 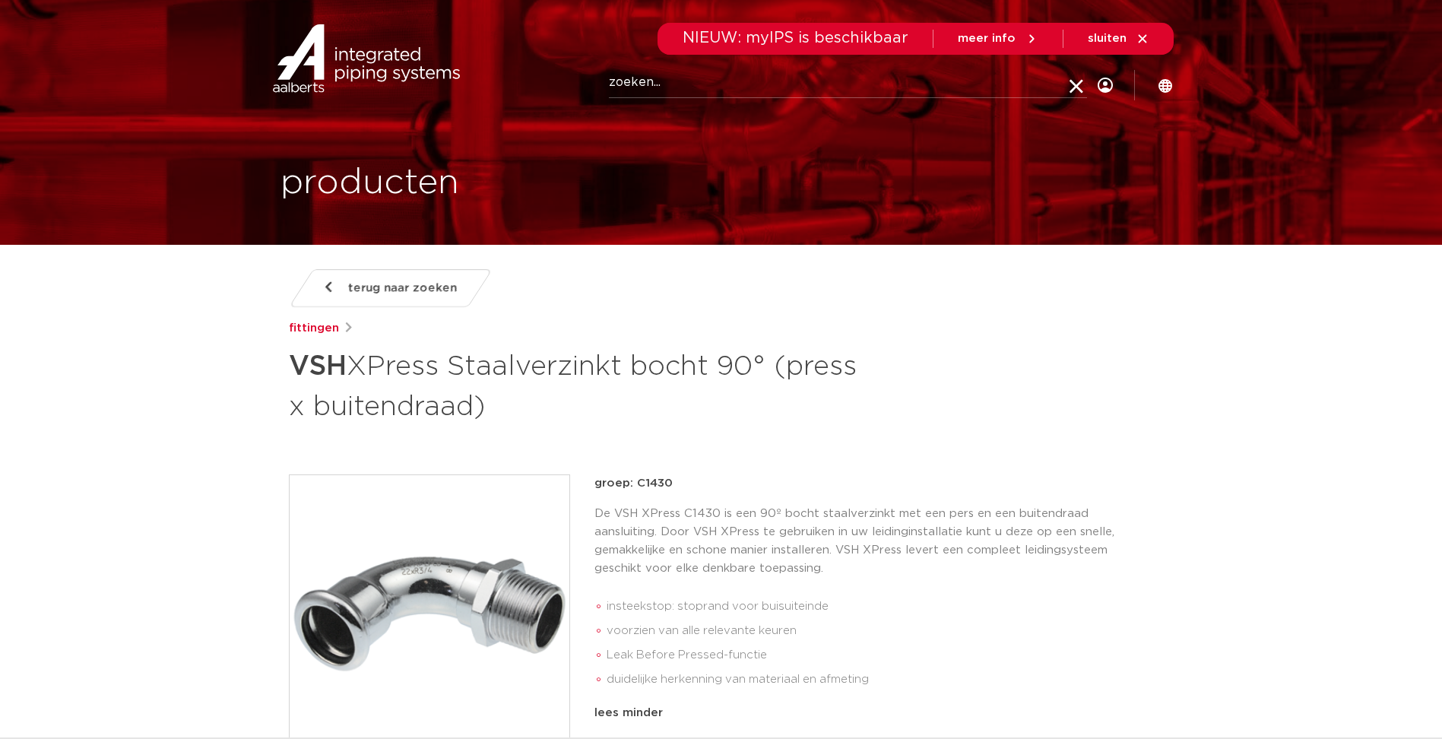 I want to click on span: NIEUW: myIPS is beschikbaar, so click(x=795, y=38).